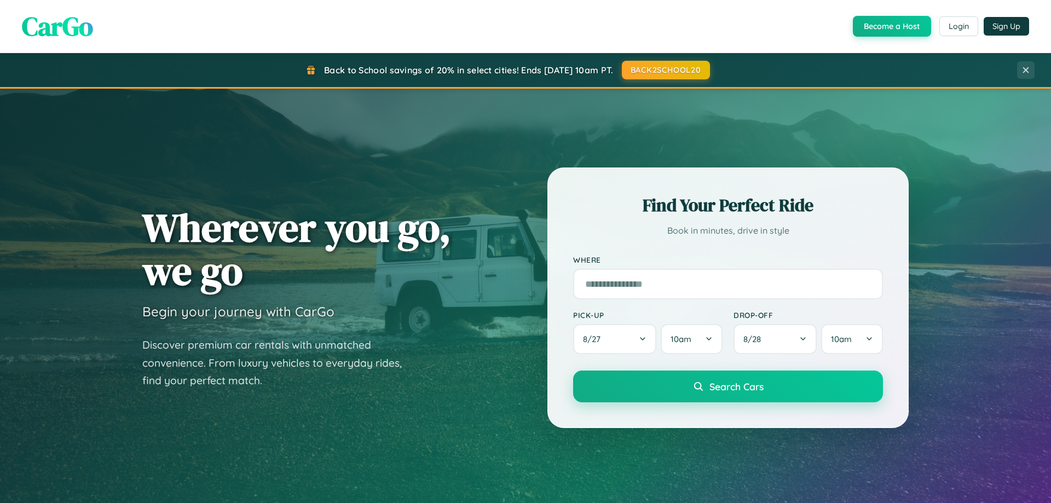 The height and width of the screenshot is (503, 1051). What do you see at coordinates (279, 363) in the screenshot?
I see `p: Discover premium car rentals with unmatched convenience. From luxury vehicles to everyday rides, ...` at bounding box center [279, 363].